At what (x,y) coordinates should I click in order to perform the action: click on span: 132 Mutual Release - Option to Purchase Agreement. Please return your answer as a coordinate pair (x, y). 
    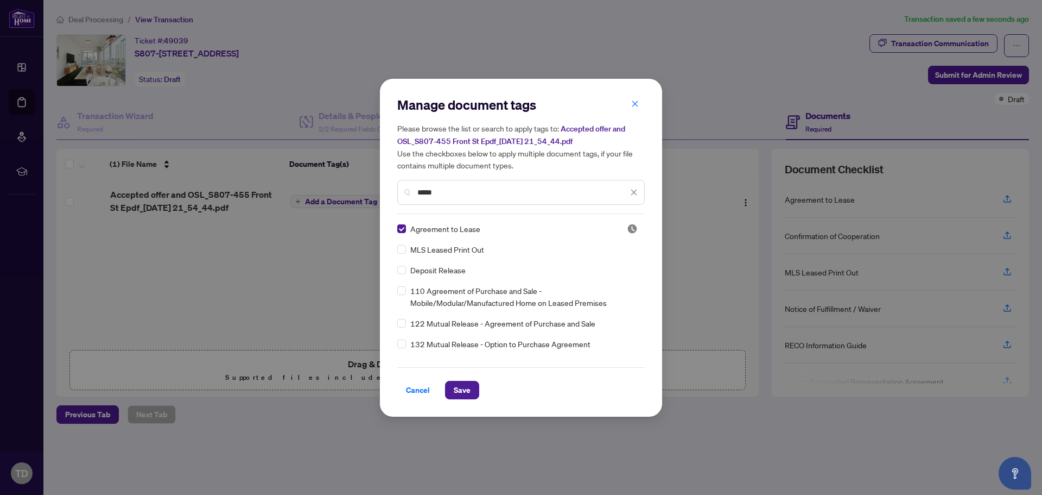
    Looking at the image, I should click on (501, 344).